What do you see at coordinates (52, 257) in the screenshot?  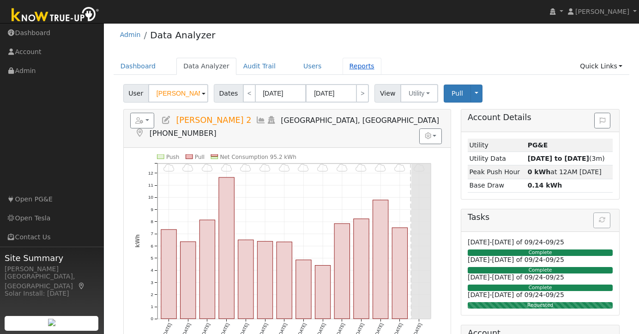 I see `span: Site Summary` at bounding box center [52, 257].